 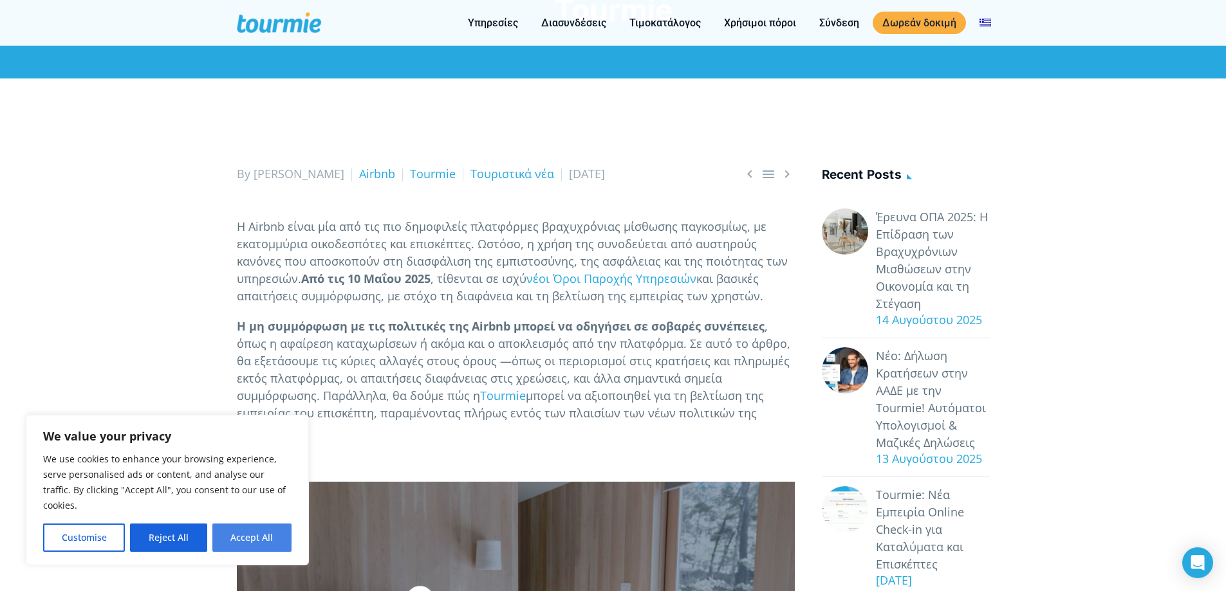 What do you see at coordinates (760, 23) in the screenshot?
I see `a: Χρήσιμοι πόροι` at bounding box center [760, 23].